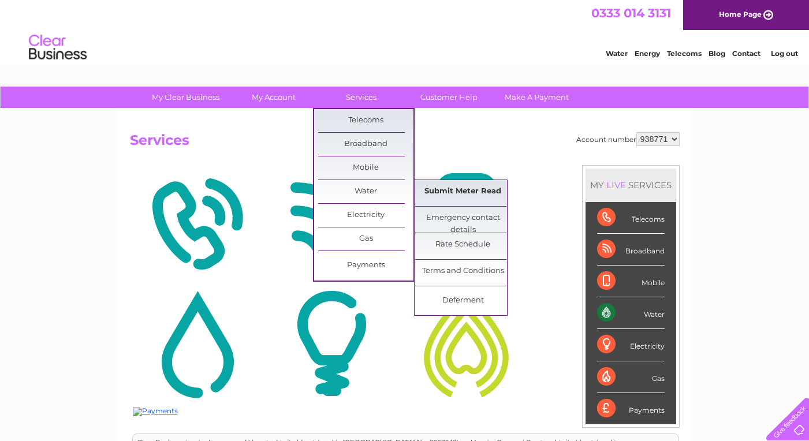  Describe the element at coordinates (746, 53) in the screenshot. I see `a: Contact` at that location.